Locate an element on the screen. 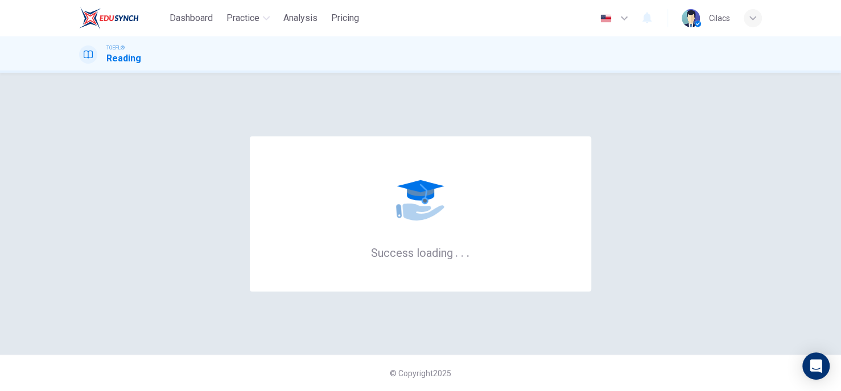 The height and width of the screenshot is (391, 841). button: Practice is located at coordinates (248, 18).